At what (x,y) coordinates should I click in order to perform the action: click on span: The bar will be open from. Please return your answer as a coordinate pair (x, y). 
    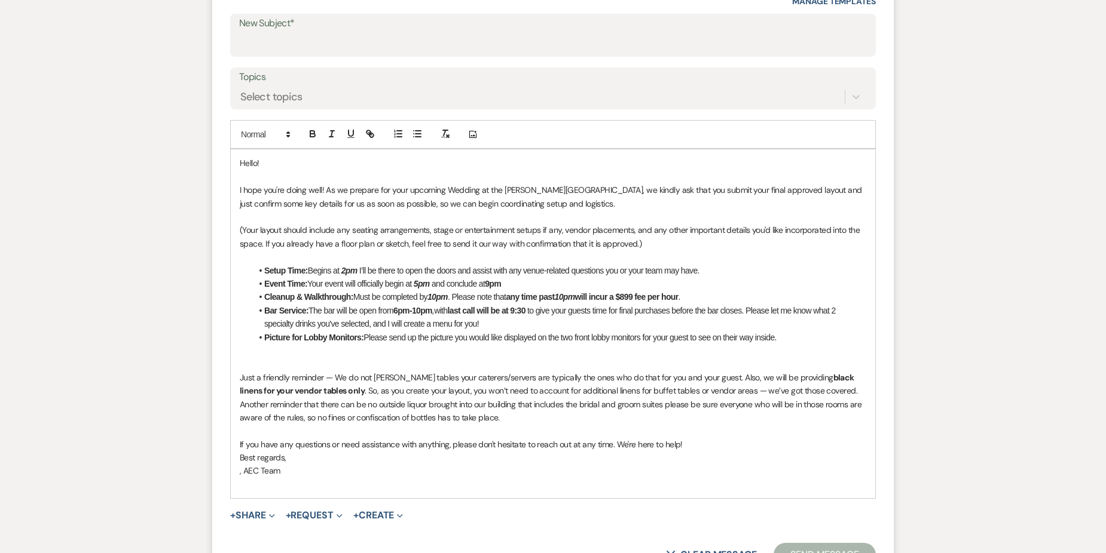
    Looking at the image, I should click on (351, 311).